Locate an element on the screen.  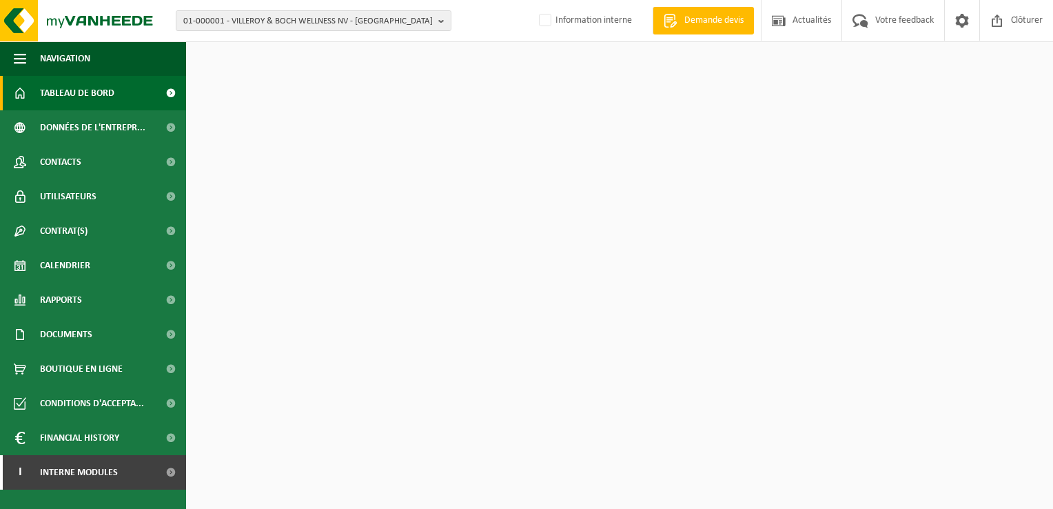
span: Demande devis is located at coordinates (714, 21).